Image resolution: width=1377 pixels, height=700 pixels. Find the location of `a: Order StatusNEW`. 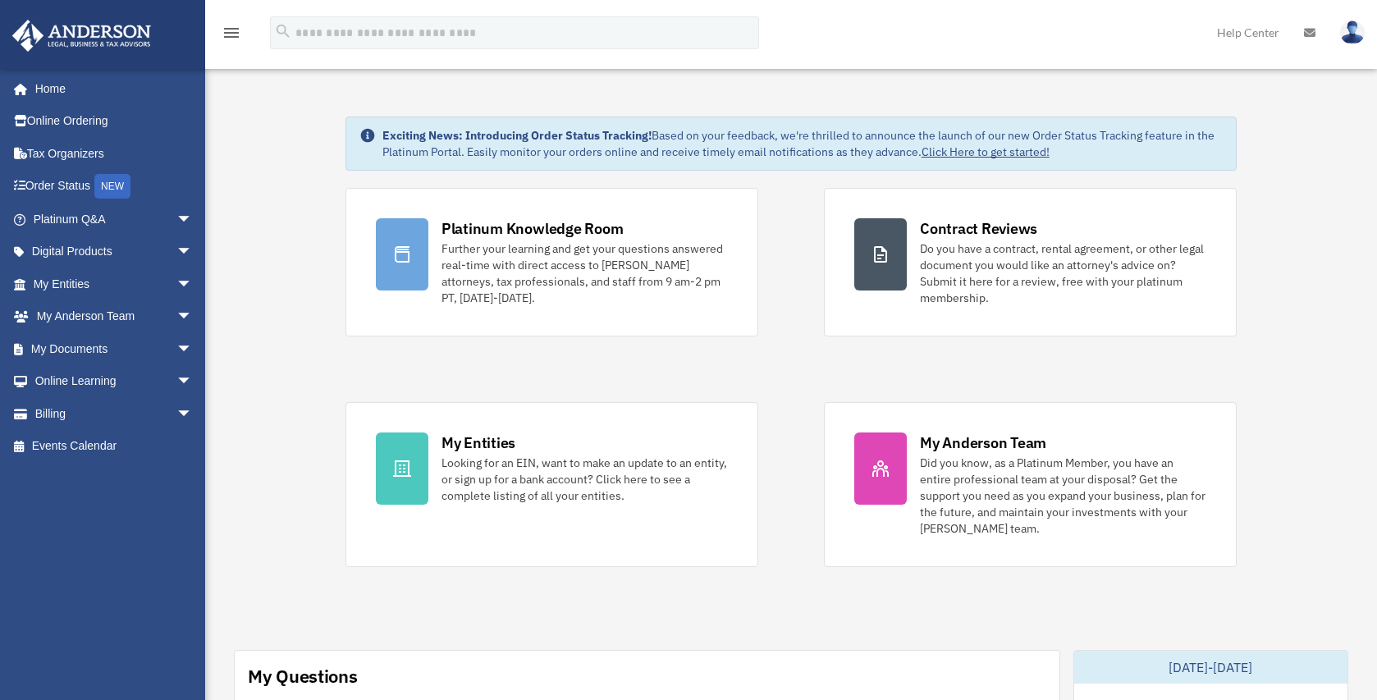

a: Order StatusNEW is located at coordinates (114, 186).